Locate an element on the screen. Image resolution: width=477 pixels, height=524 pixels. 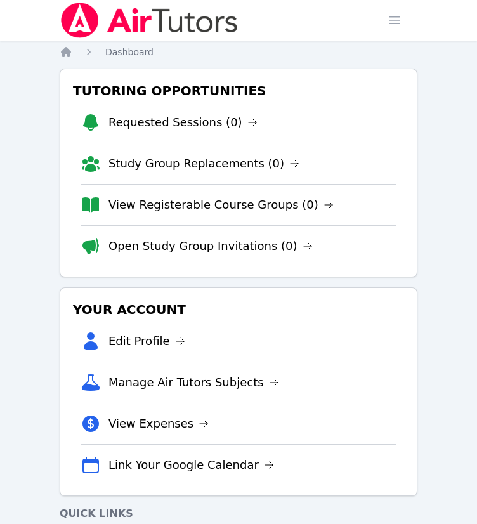
a: Study Group Replacements (0) is located at coordinates (204, 164).